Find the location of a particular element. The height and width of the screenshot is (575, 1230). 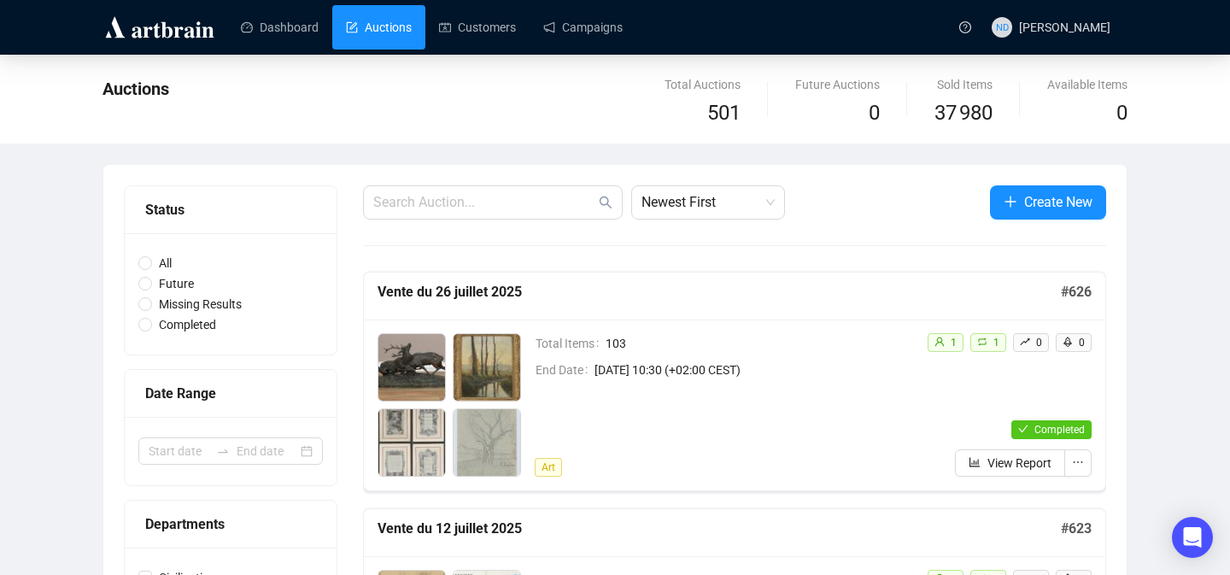

input: Search Auction... is located at coordinates (484, 202).